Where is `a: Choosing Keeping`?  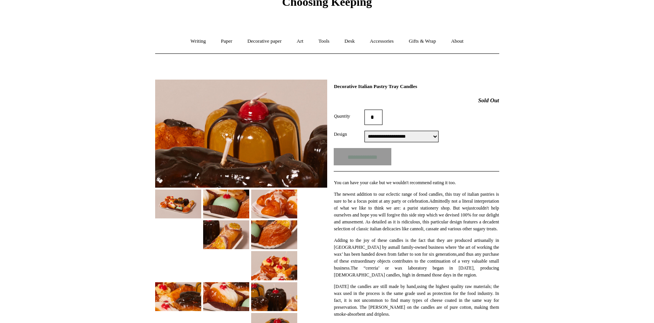
a: Choosing Keeping is located at coordinates (327, 4).